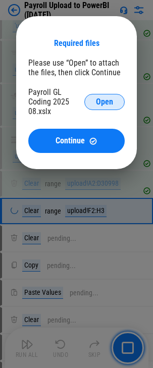 The height and width of the screenshot is (368, 153). I want to click on div: Required files, so click(77, 43).